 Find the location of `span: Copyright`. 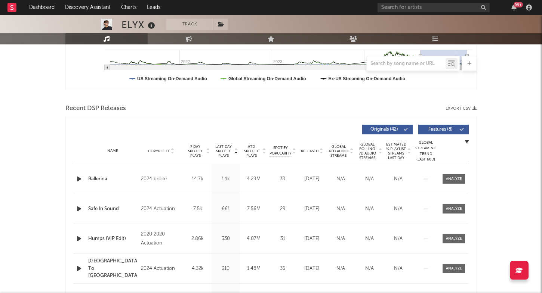

span: Copyright is located at coordinates (159, 151).